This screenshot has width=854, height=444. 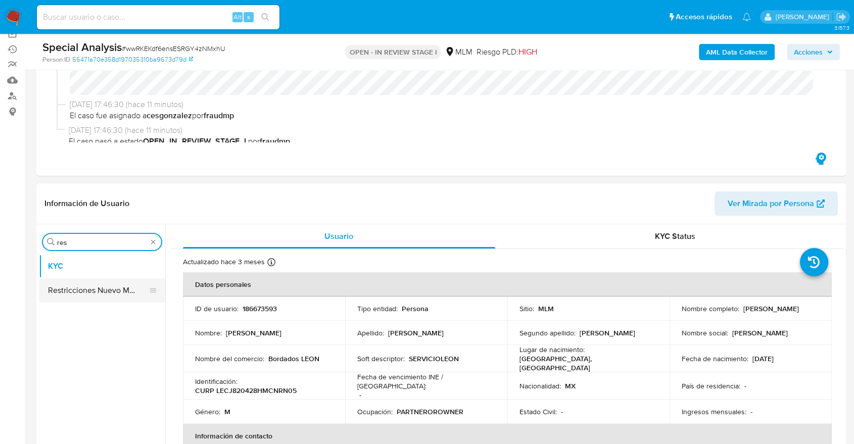 I want to click on b: cesgonzalez, so click(x=169, y=115).